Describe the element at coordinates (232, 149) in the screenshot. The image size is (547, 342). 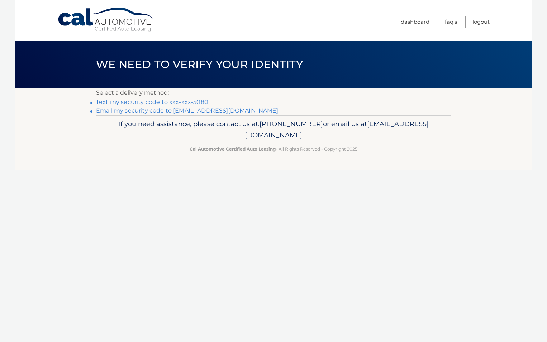
I see `strong: Cal Automotive Certified Auto Leasing` at that location.